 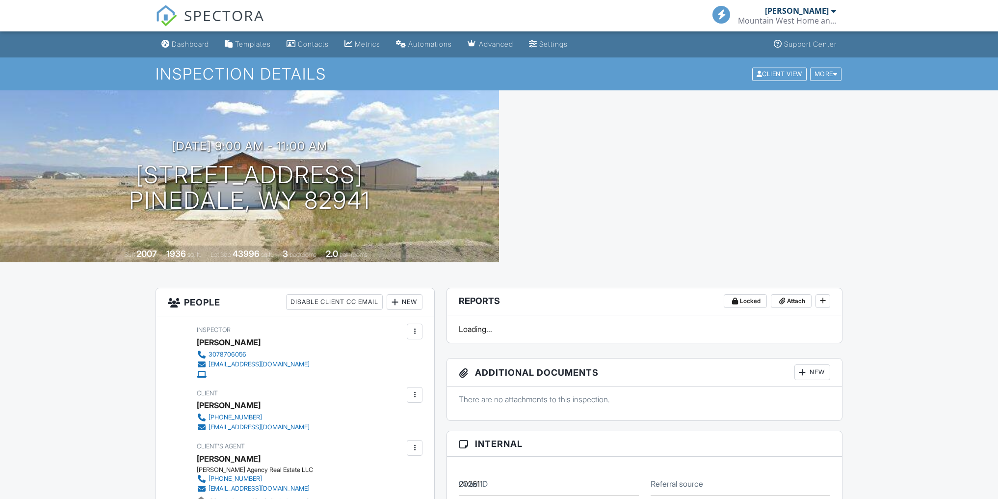 I want to click on span: bedrooms, so click(x=303, y=254).